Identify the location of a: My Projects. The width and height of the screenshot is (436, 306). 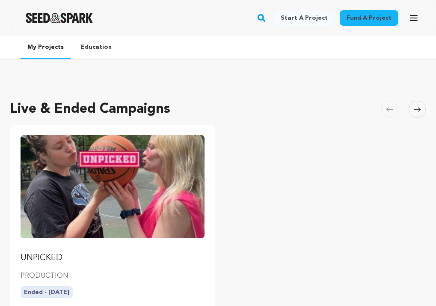
(45, 48).